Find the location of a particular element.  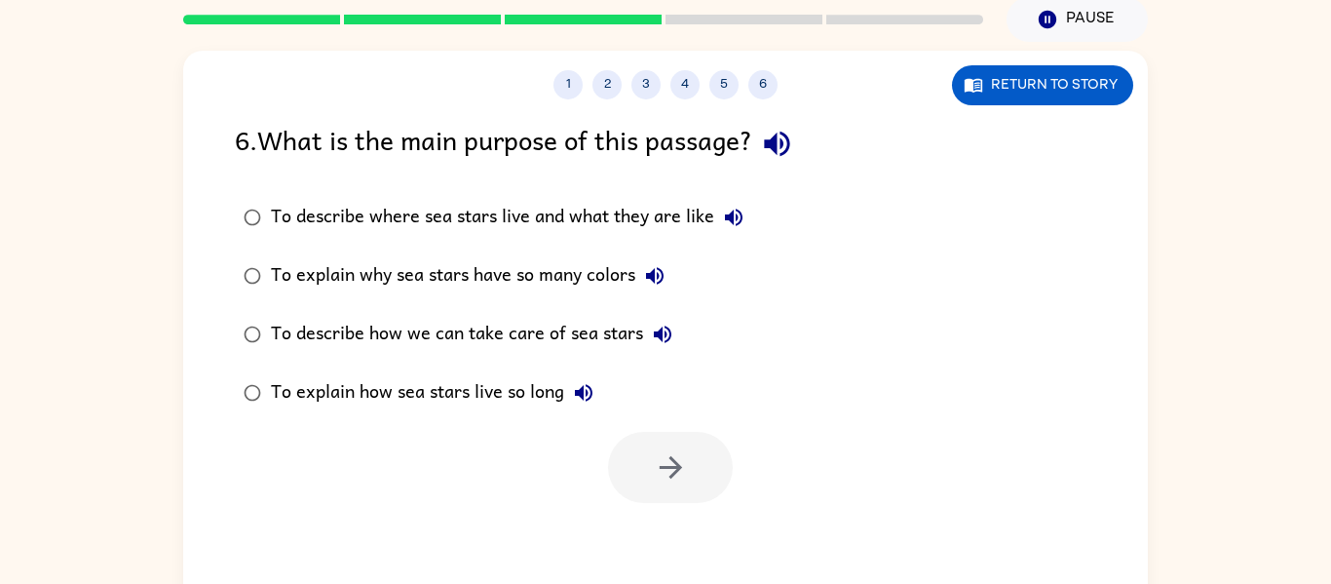

div: 6 . What is the main purpose of this passage? is located at coordinates (665, 143).